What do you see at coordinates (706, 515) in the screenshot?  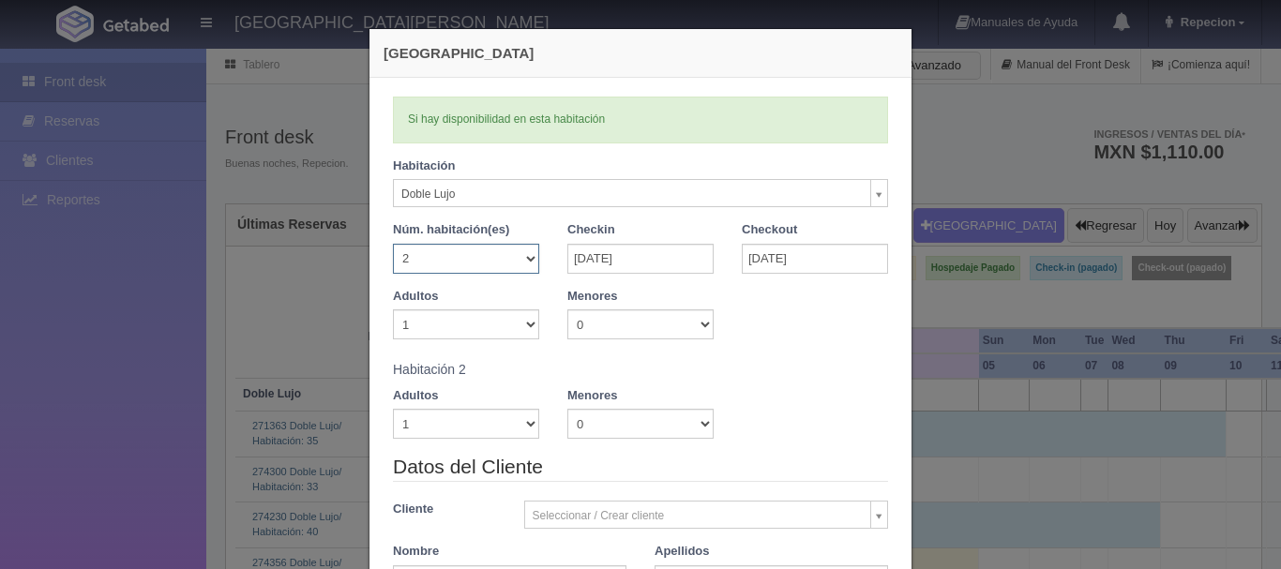 I see `a: Seleccionar / Crear cliente` at bounding box center [706, 515].